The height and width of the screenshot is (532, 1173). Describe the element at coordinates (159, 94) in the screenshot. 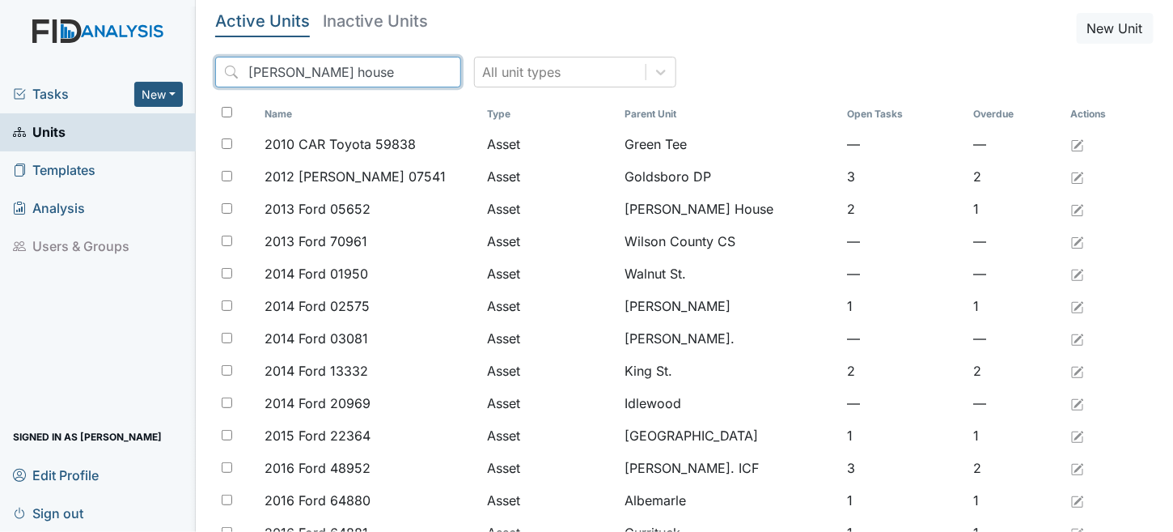

I see `button: New` at that location.